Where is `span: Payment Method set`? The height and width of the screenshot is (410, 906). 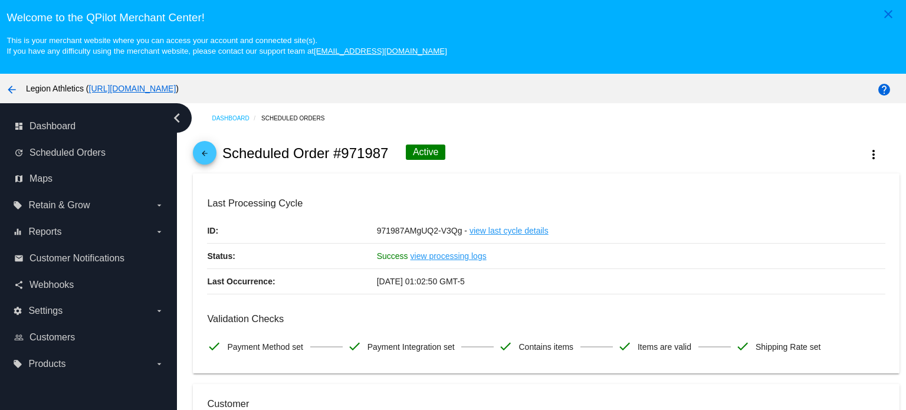 span: Payment Method set is located at coordinates (265, 347).